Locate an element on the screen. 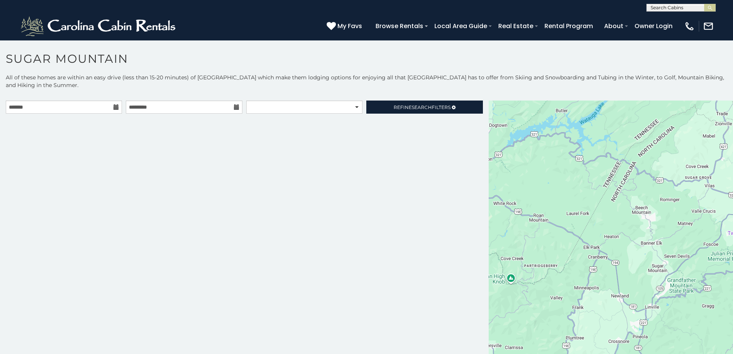 The width and height of the screenshot is (733, 354). img: mail-regular-white.png is located at coordinates (708, 26).